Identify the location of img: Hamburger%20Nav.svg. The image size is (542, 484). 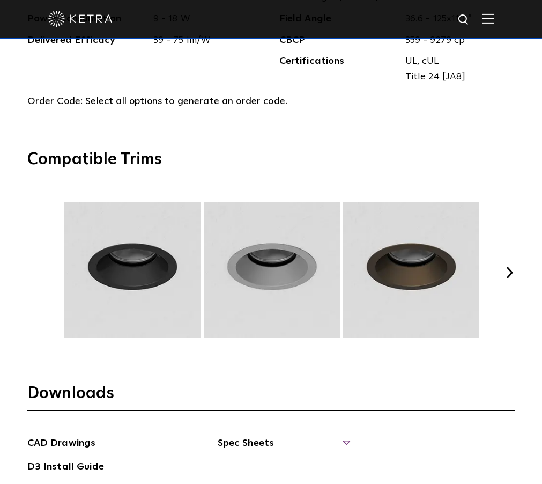
(488, 18).